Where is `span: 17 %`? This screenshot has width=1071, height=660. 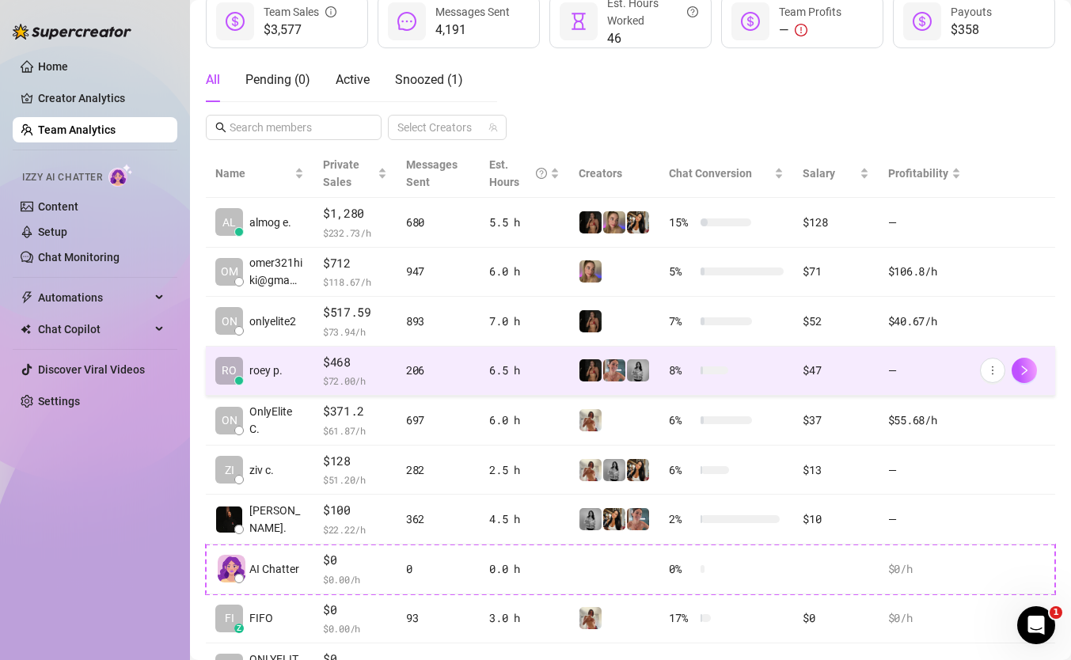
span: 17 % is located at coordinates (682, 618).